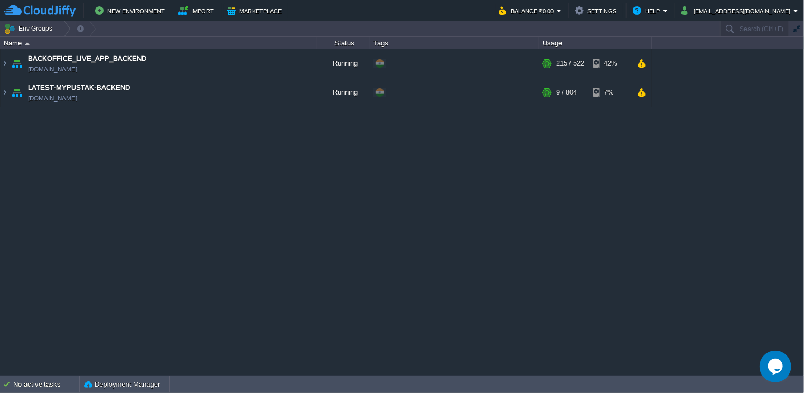 This screenshot has height=393, width=804. I want to click on button: Balance ₹0.00, so click(528, 11).